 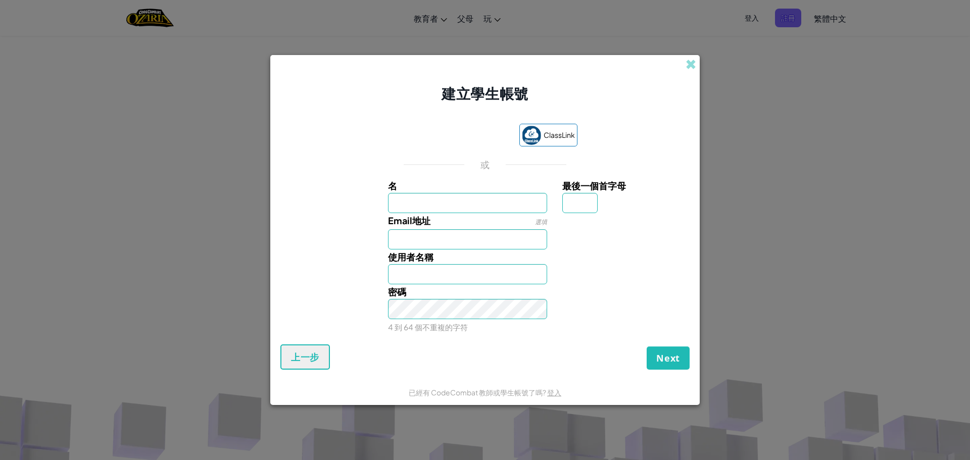 What do you see at coordinates (428, 327) in the screenshot?
I see `small: 4 到 64 個不重複的字符` at bounding box center [428, 327].